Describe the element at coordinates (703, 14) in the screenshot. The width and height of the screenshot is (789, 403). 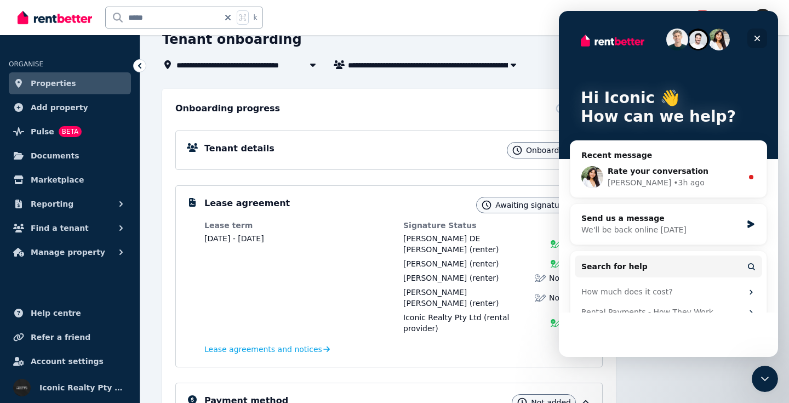
I see `span: 218` at that location.